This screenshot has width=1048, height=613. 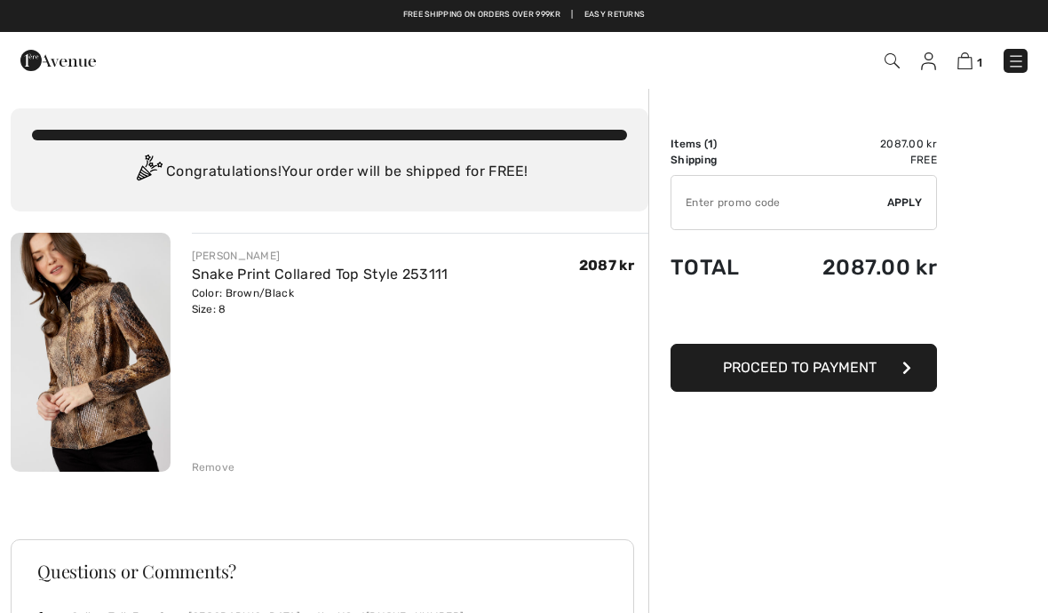 I want to click on div: Congratulations! Your order will be shipped for FREE!, so click(x=329, y=172).